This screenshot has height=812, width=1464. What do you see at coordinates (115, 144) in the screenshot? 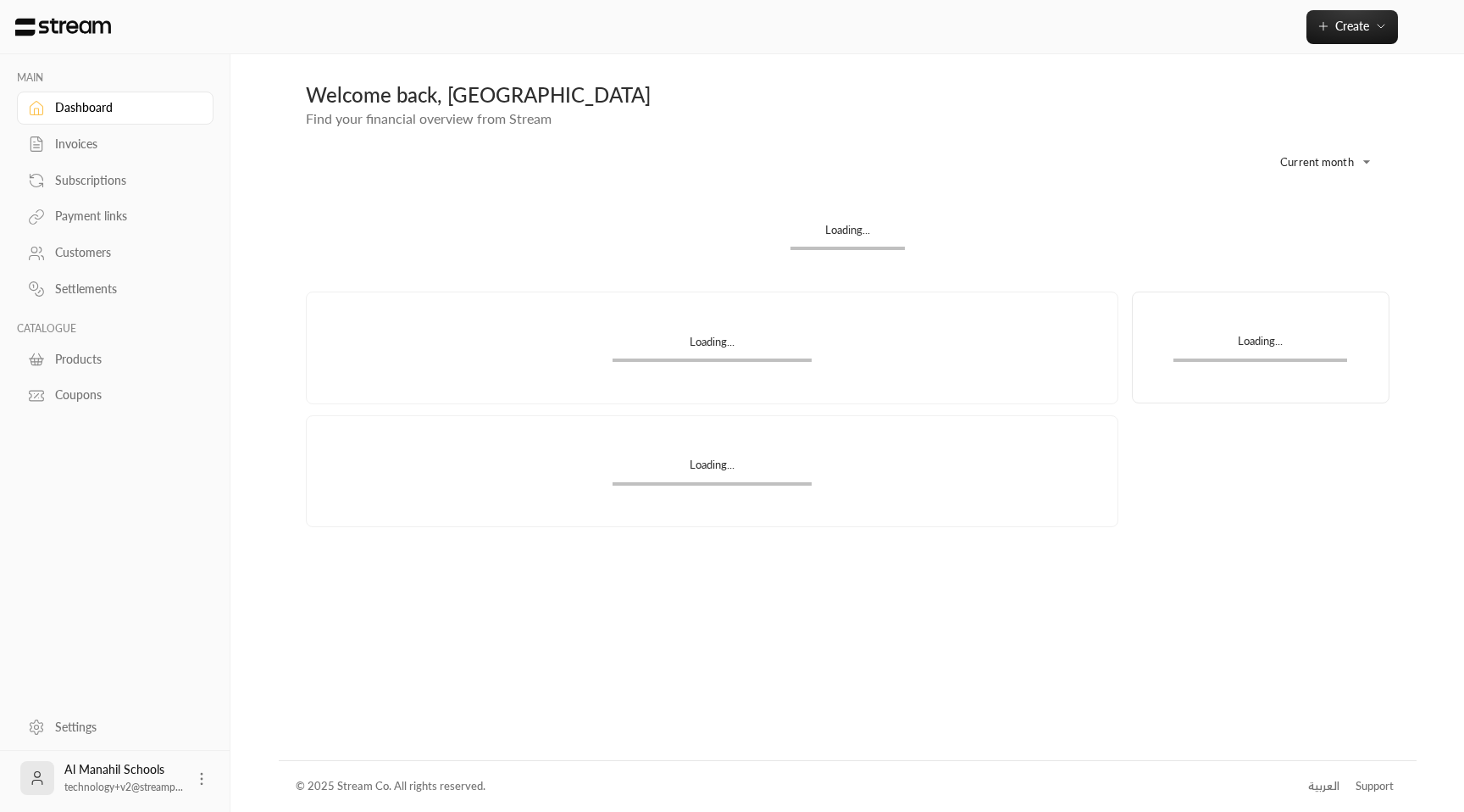
I see `a: Invoices` at bounding box center [115, 144].